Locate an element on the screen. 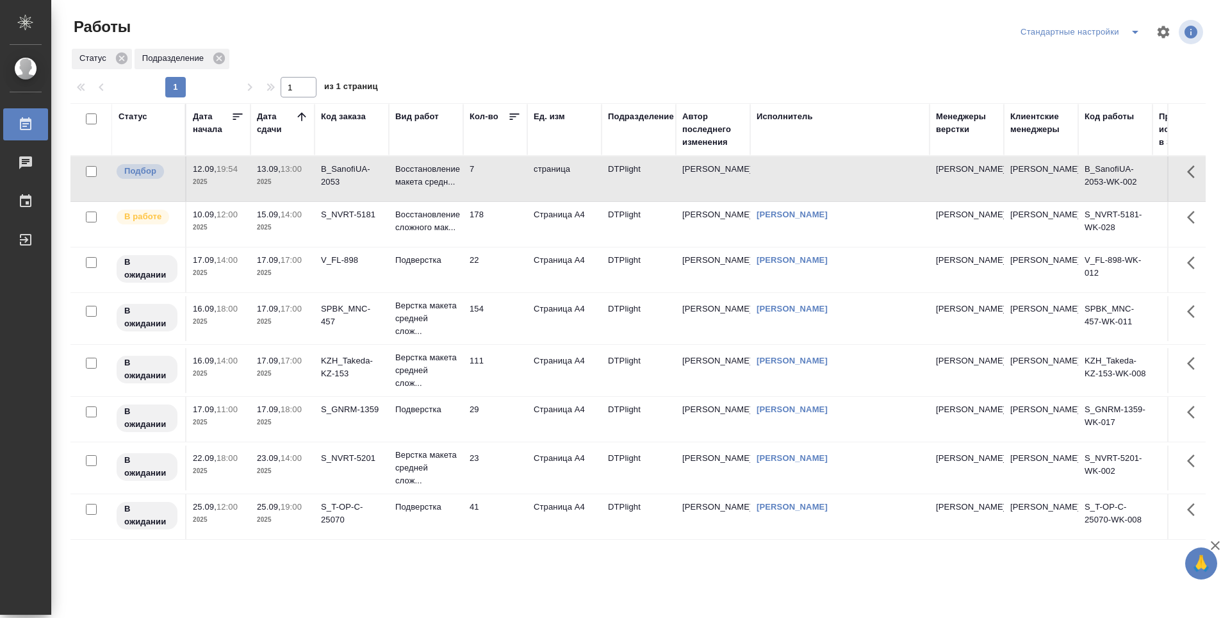 The image size is (1230, 618). div: Исполнитель выполняет работу is located at coordinates (147, 217).